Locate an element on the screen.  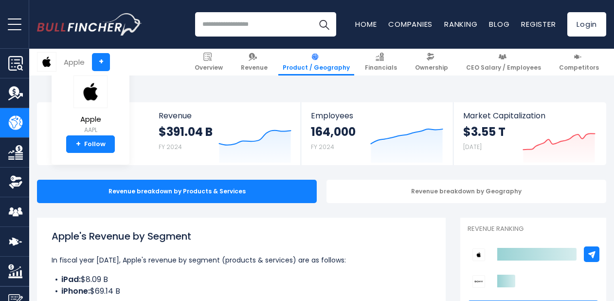
a: Financials is located at coordinates (381, 62).